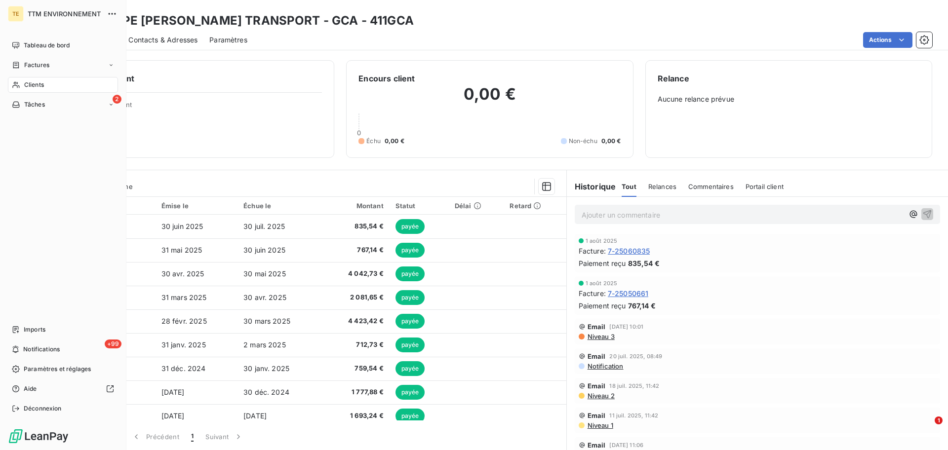  I want to click on div: Délai, so click(476, 206).